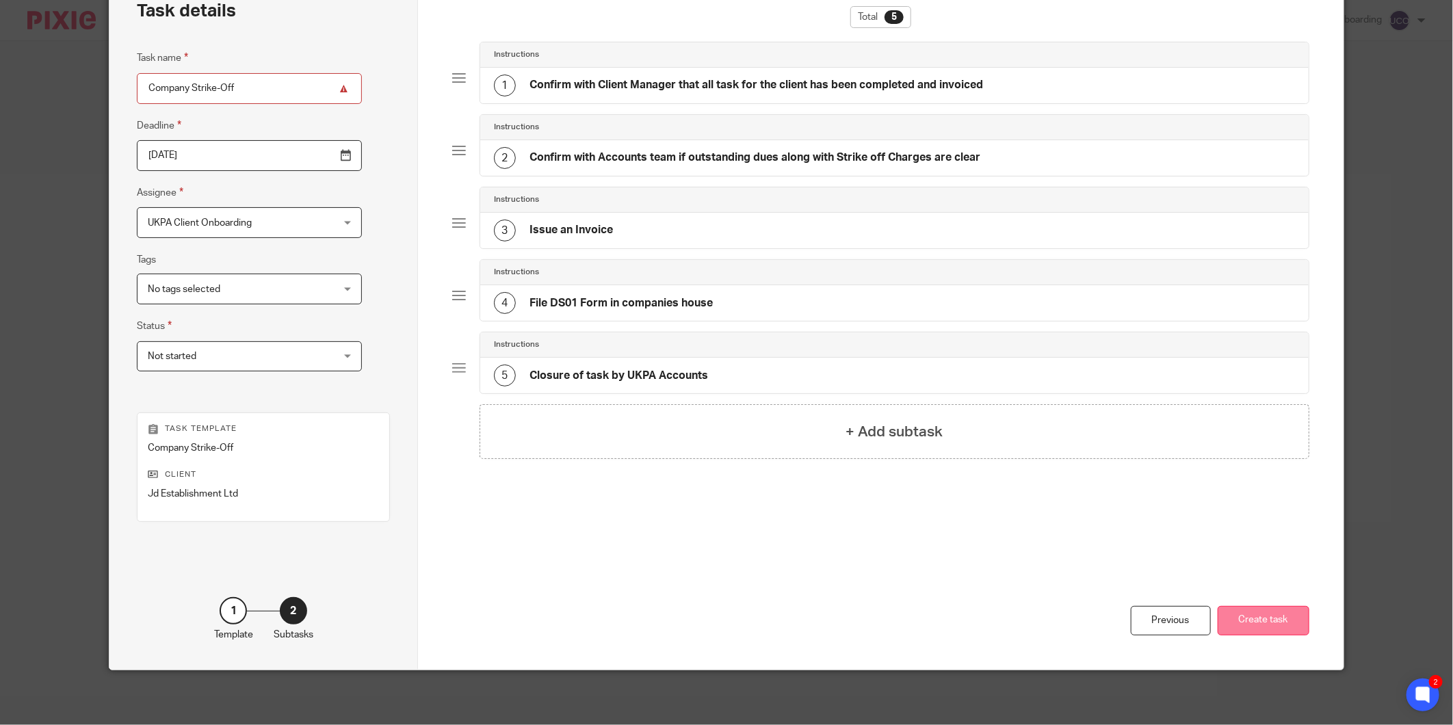 The height and width of the screenshot is (725, 1453). I want to click on div: Previous, so click(1170, 620).